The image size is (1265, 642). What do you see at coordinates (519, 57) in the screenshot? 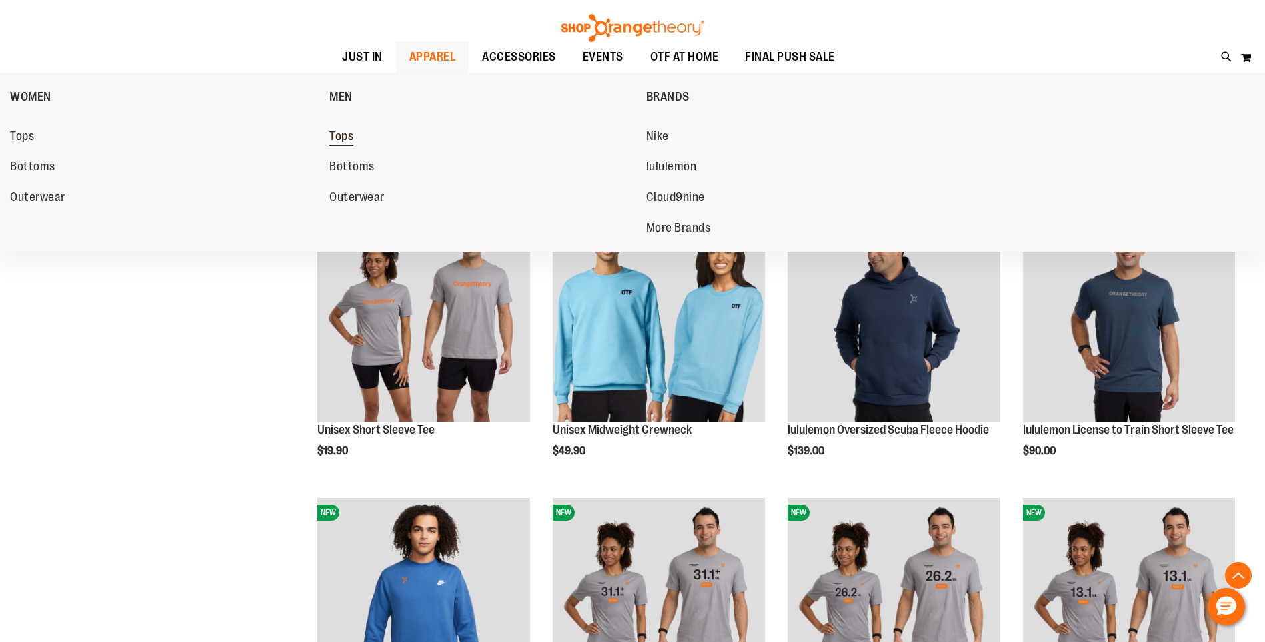
I see `a: ACCESSORIES` at bounding box center [519, 57].